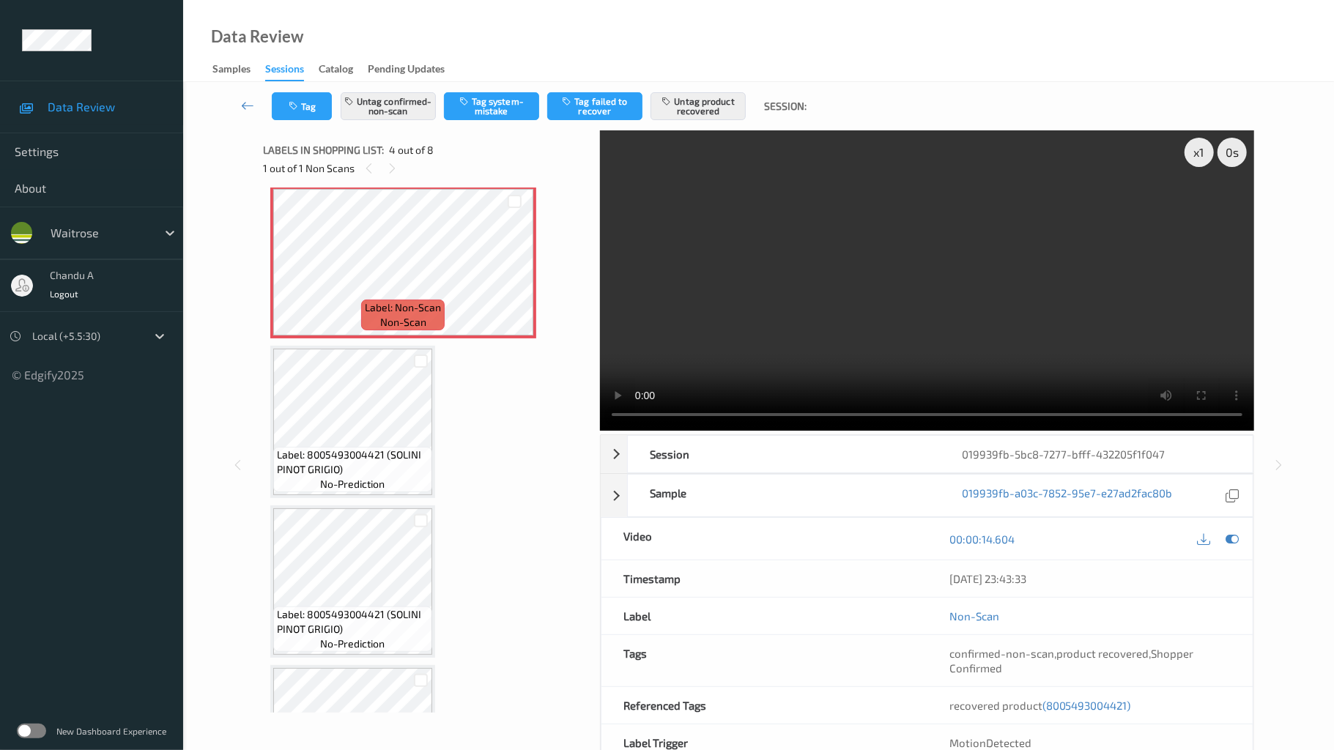 The height and width of the screenshot is (750, 1334). I want to click on span: Label: Non-Scan, so click(403, 308).